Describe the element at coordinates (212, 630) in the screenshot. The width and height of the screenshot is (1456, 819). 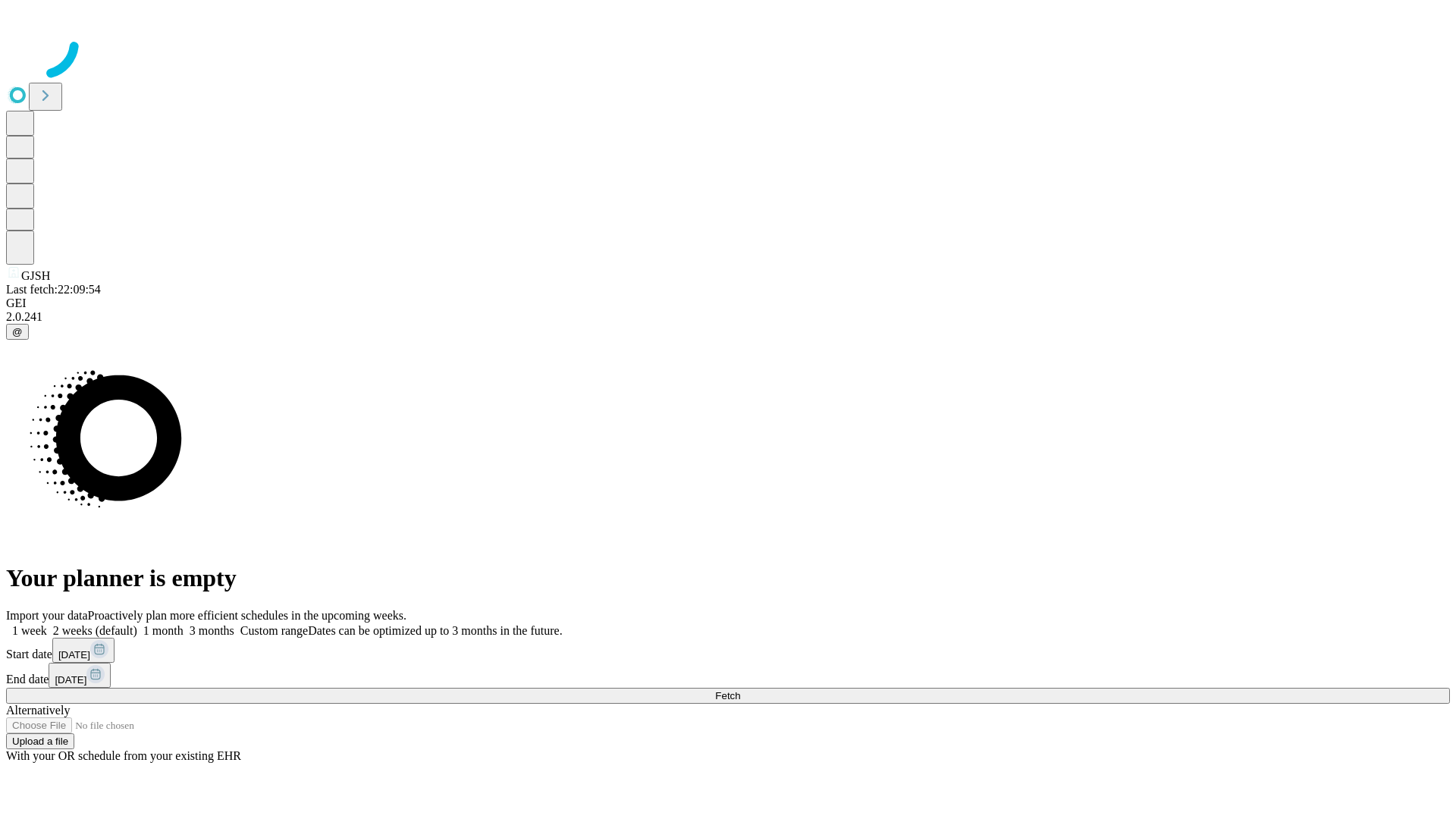
I see `span: 3 months` at that location.